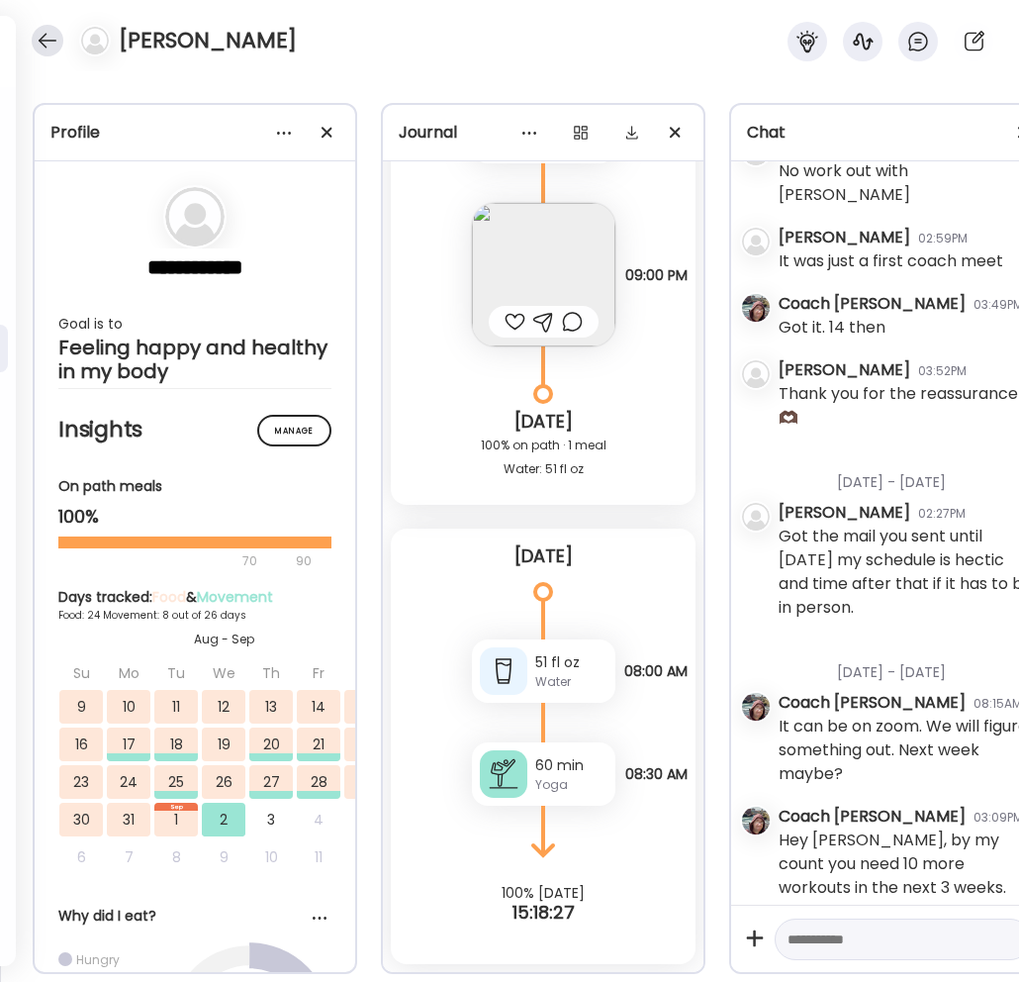 Image resolution: width=1019 pixels, height=982 pixels. What do you see at coordinates (942, 371) in the screenshot?
I see `div: 03:52PM` at bounding box center [942, 371].